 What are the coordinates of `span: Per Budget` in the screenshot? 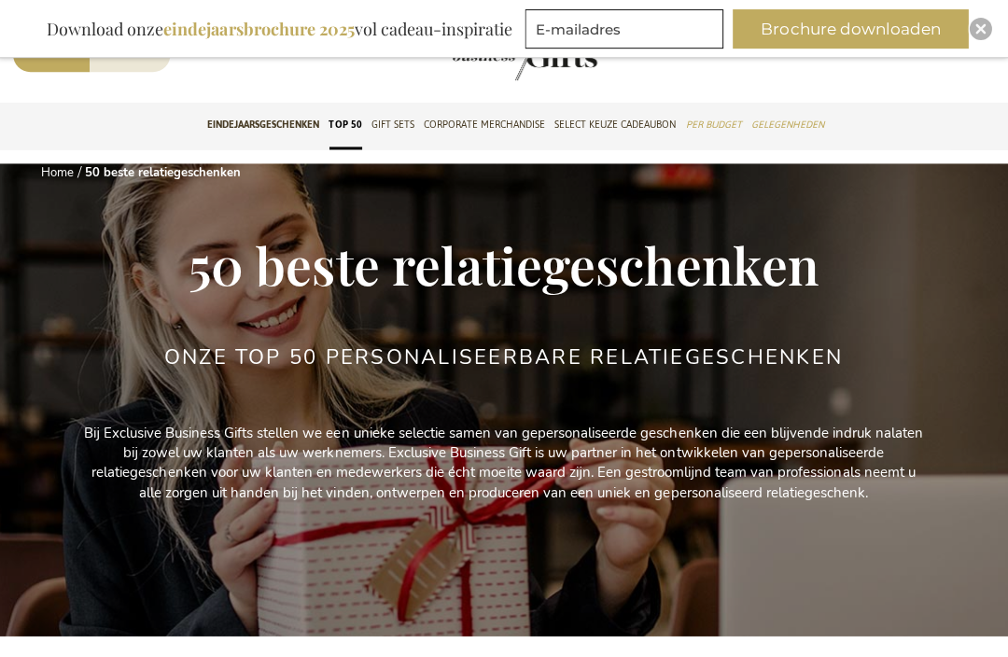 It's located at (714, 124).